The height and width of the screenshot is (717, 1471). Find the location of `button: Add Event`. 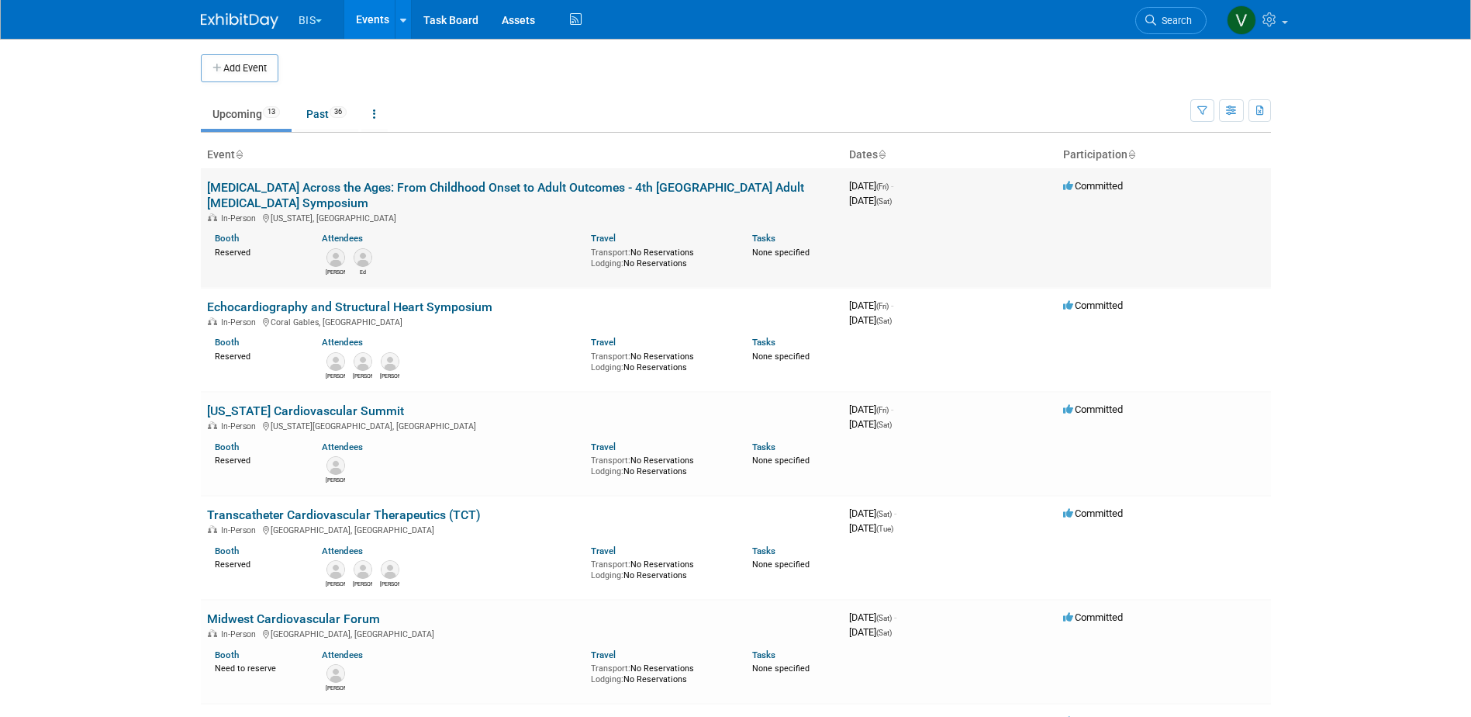

button: Add Event is located at coordinates (240, 68).